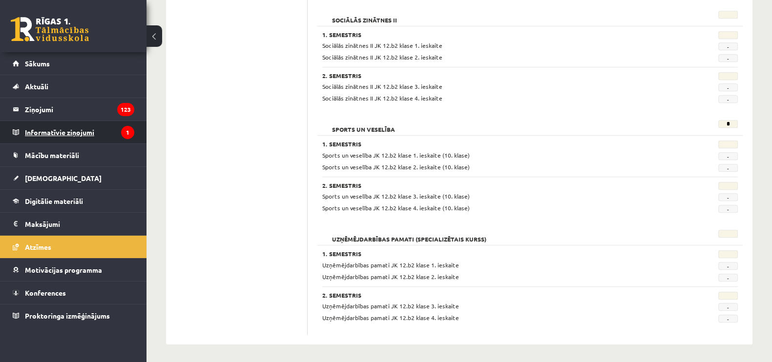 This screenshot has height=362, width=772. I want to click on span: Digitālie materiāli, so click(54, 201).